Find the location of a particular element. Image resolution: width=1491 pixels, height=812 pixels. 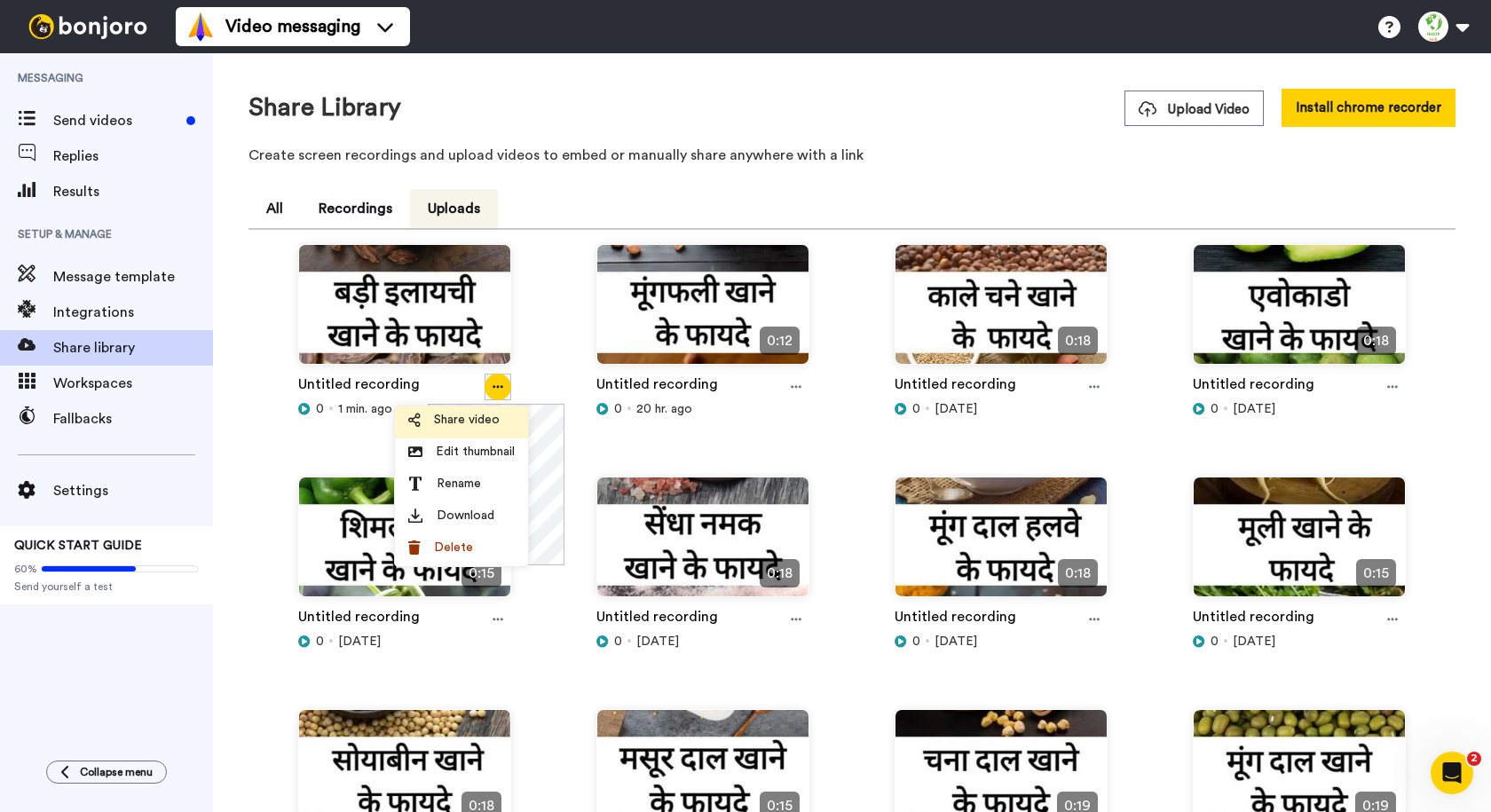

span: Send videos is located at coordinates (116, 120).